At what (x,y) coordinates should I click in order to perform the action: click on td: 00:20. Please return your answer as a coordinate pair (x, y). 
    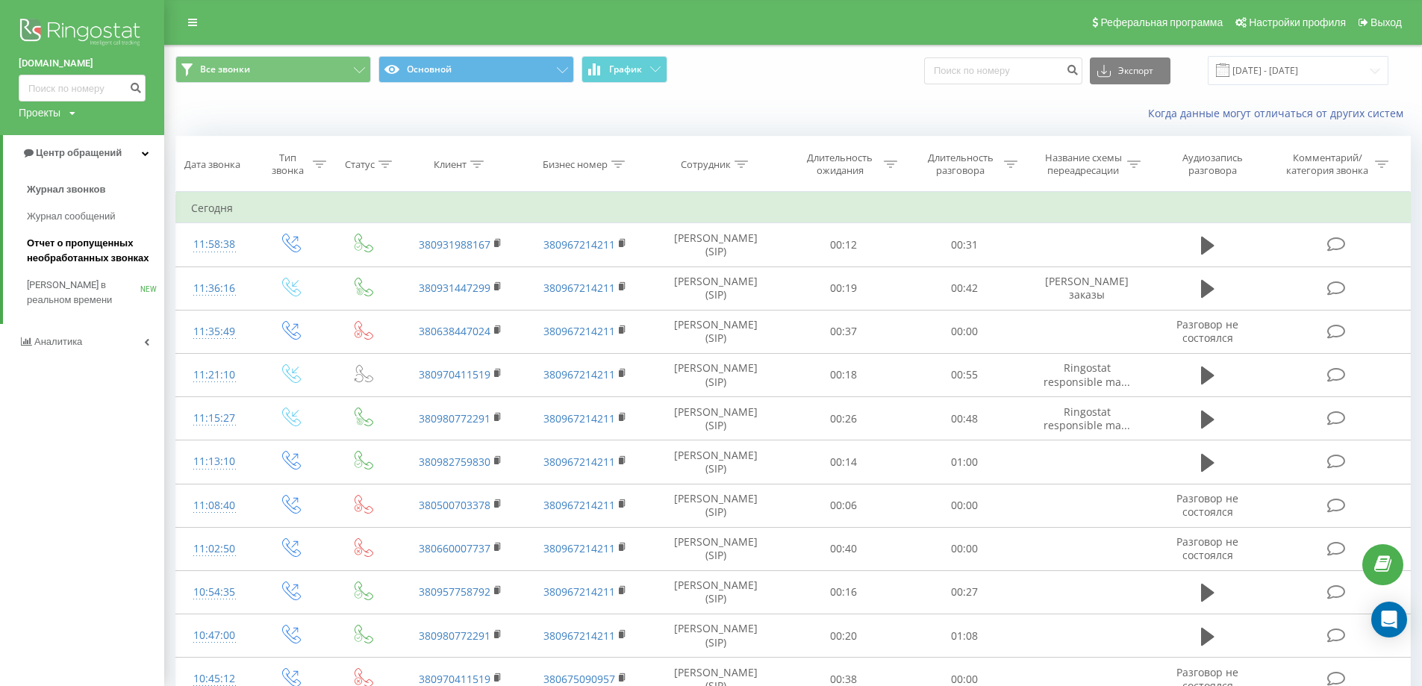
    Looking at the image, I should click on (843, 636).